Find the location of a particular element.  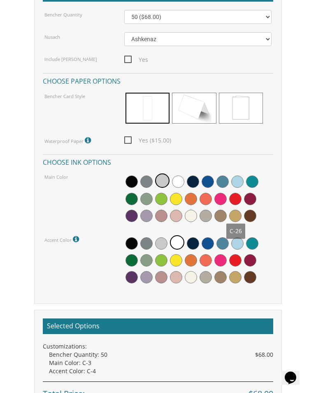

h4: Choose paper options is located at coordinates (158, 80).